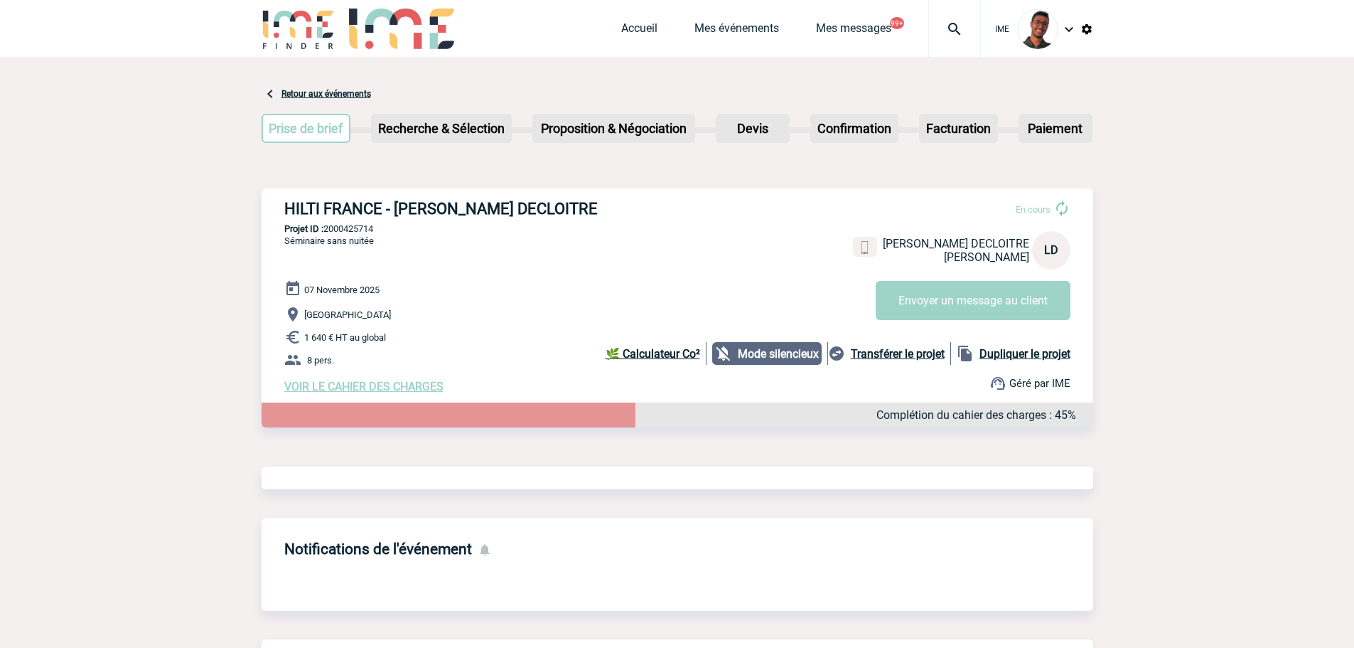 This screenshot has height=648, width=1354. I want to click on a: 🌿 Calculateur Co², so click(656, 353).